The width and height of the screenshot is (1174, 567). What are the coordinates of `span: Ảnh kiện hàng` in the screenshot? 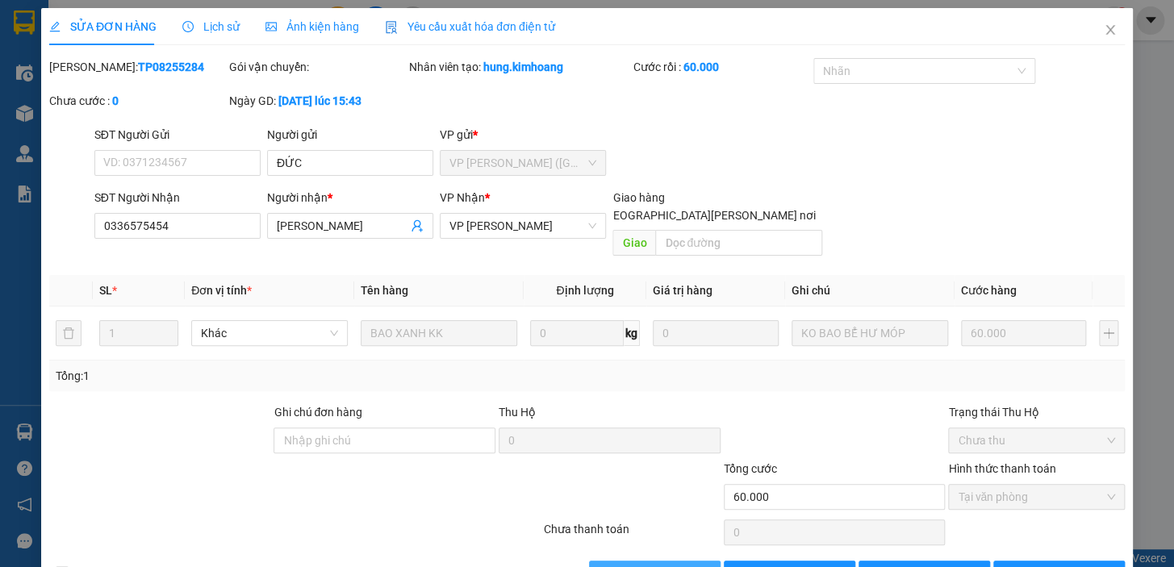 It's located at (312, 27).